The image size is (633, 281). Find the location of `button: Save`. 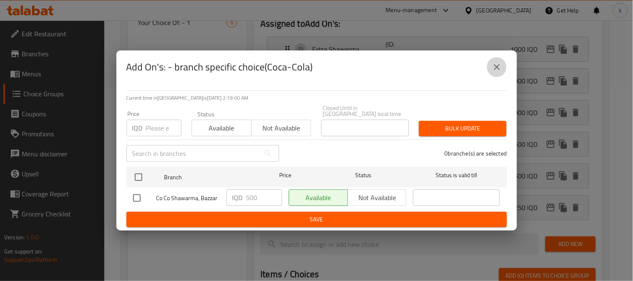

button: Save is located at coordinates (317, 220).